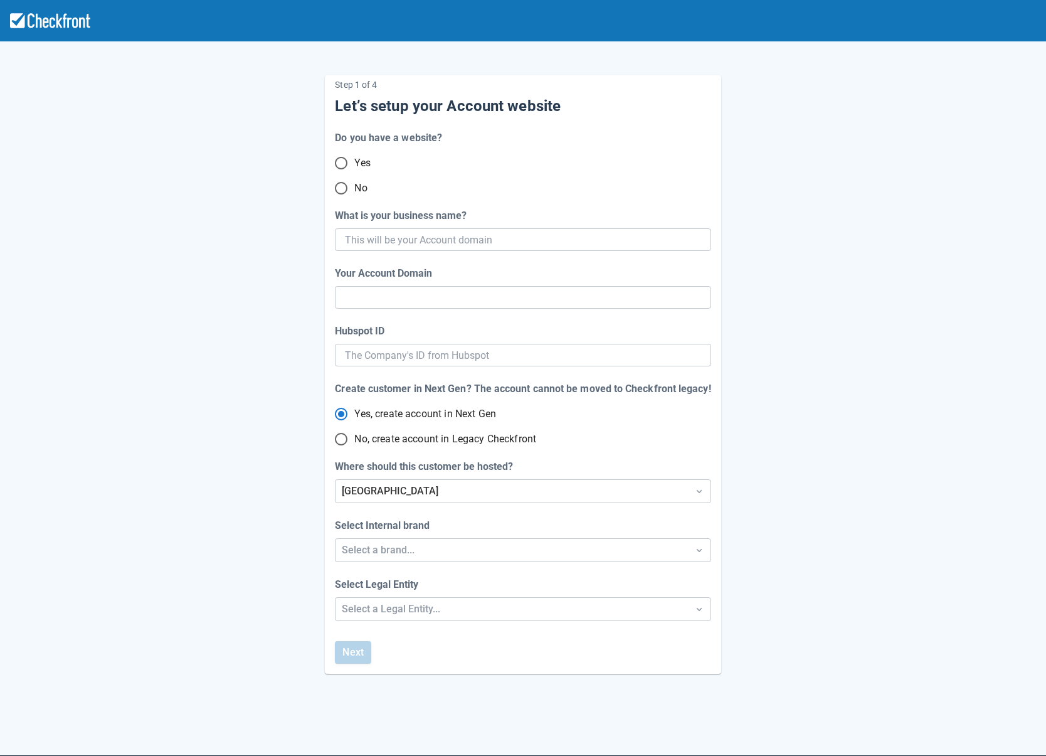 The image size is (1046, 756). Describe the element at coordinates (361, 188) in the screenshot. I see `span: No` at that location.